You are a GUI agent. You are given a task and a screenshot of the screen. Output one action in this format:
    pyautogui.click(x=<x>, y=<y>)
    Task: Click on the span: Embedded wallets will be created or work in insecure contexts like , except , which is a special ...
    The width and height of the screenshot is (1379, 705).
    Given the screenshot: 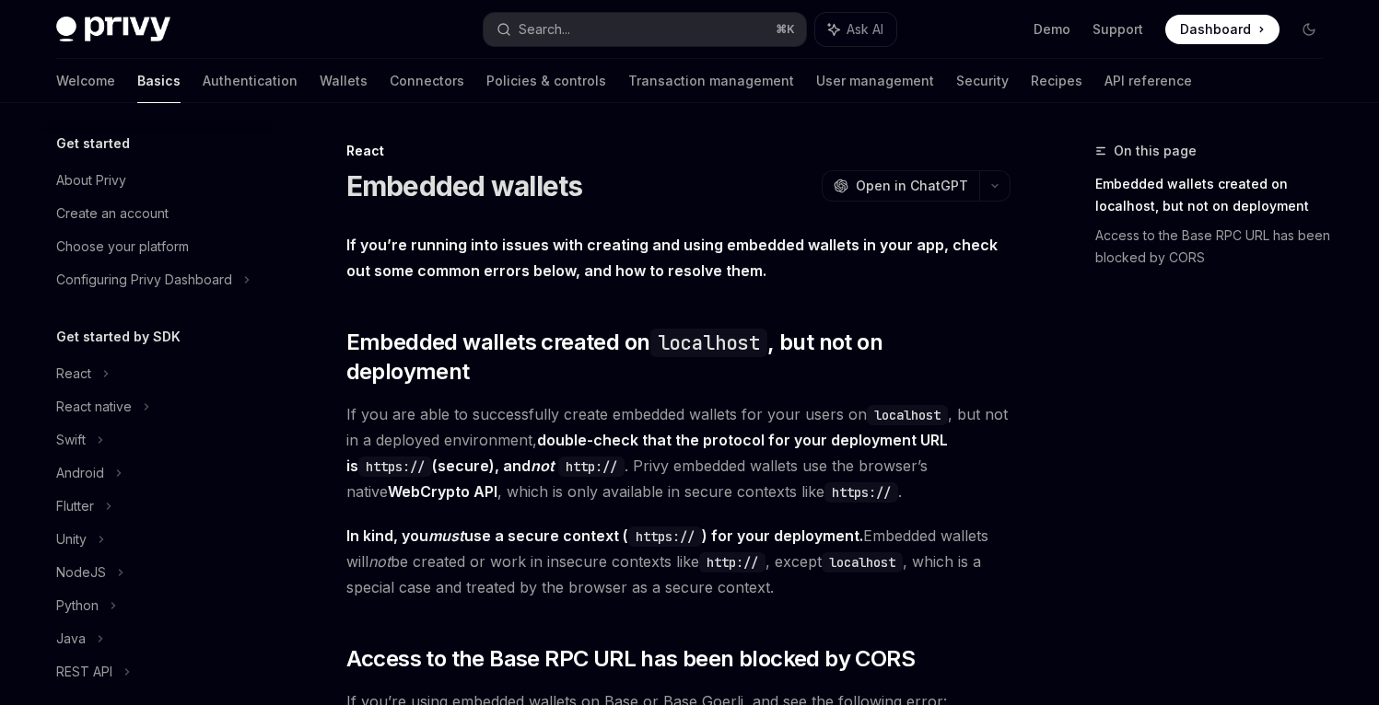 What is the action you would take?
    pyautogui.click(x=678, y=562)
    